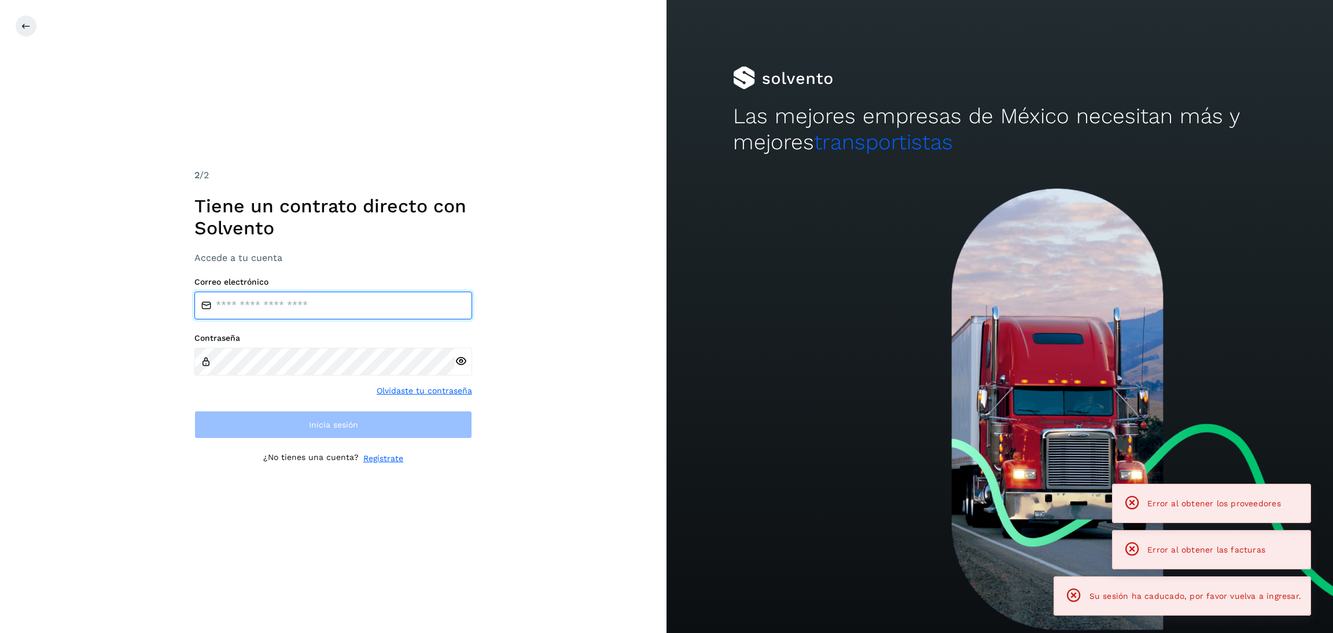 Image resolution: width=1333 pixels, height=633 pixels. What do you see at coordinates (333, 425) in the screenshot?
I see `span: Inicia sesión` at bounding box center [333, 425].